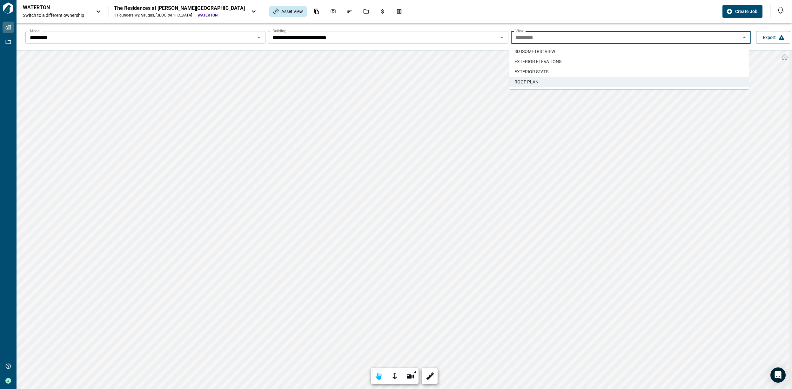 Image resolution: width=792 pixels, height=389 pixels. I want to click on label: Building, so click(279, 31).